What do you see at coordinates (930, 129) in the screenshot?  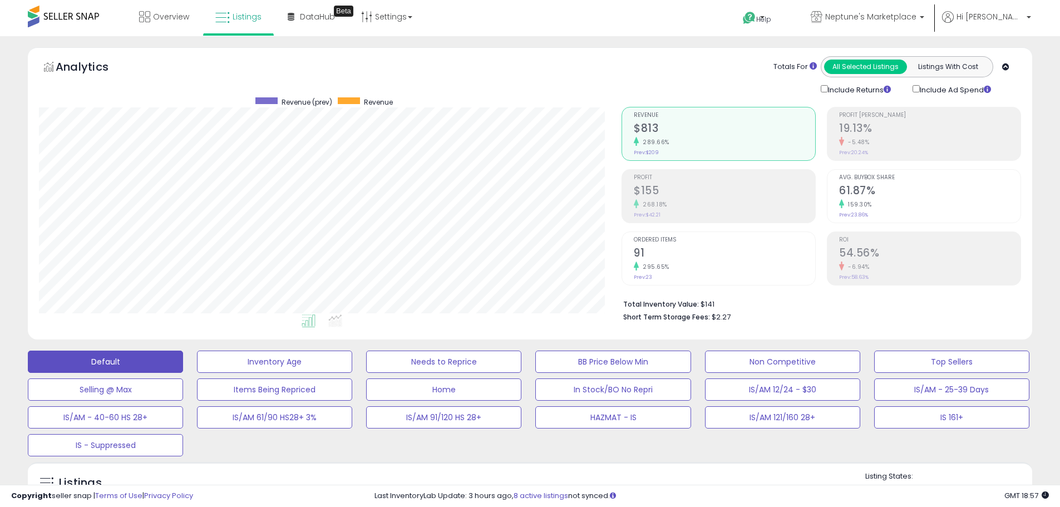 I see `h2: 19.13%` at bounding box center [930, 129].